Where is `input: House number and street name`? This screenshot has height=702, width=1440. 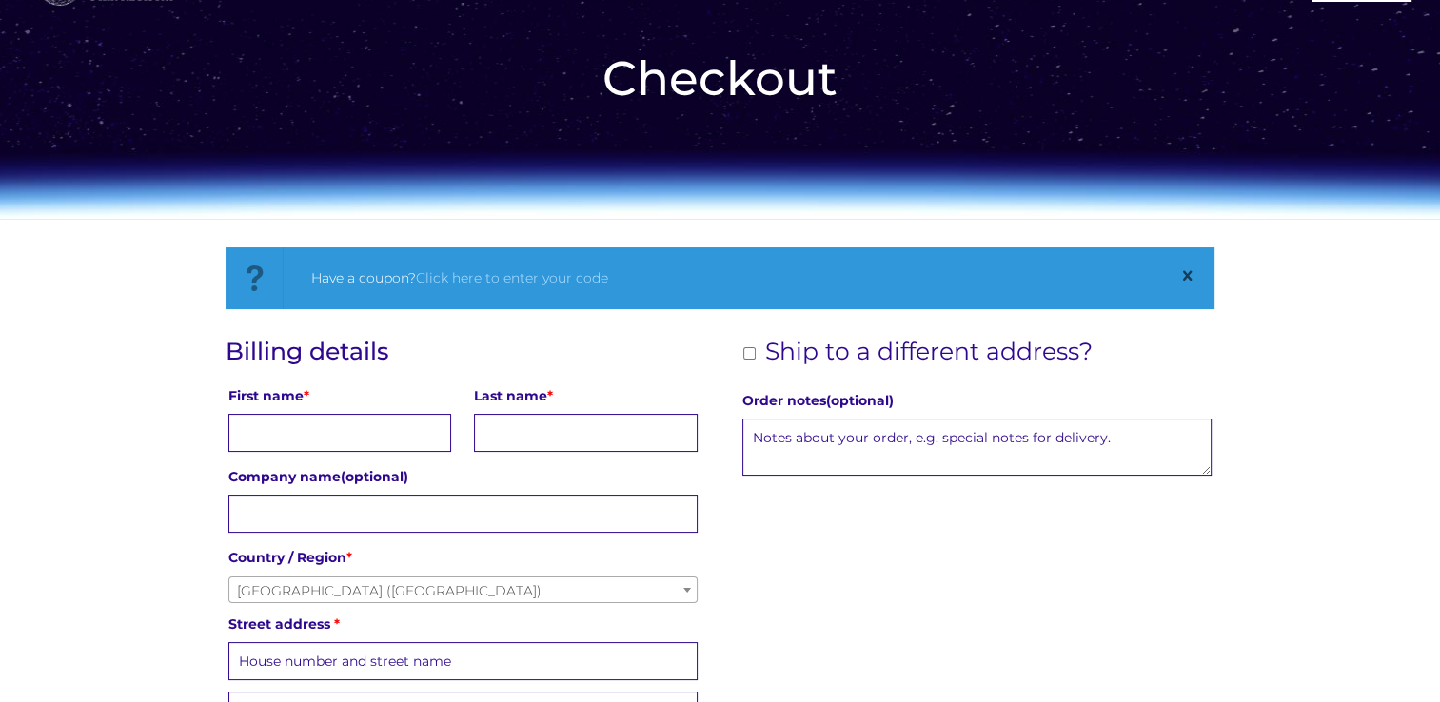 input: House number and street name is located at coordinates (463, 662).